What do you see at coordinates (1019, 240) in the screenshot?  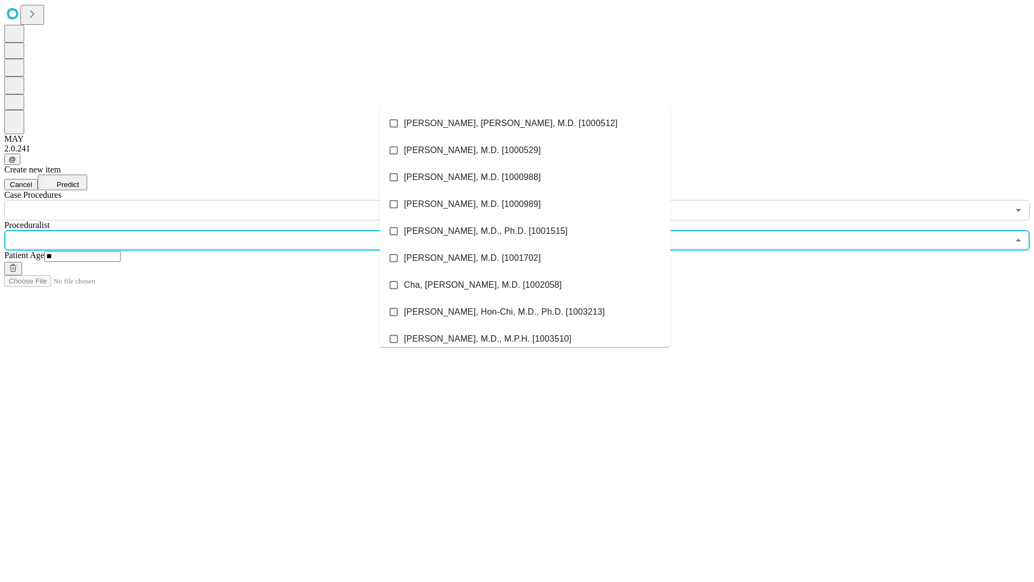 I see `button: Close` at bounding box center [1019, 240].